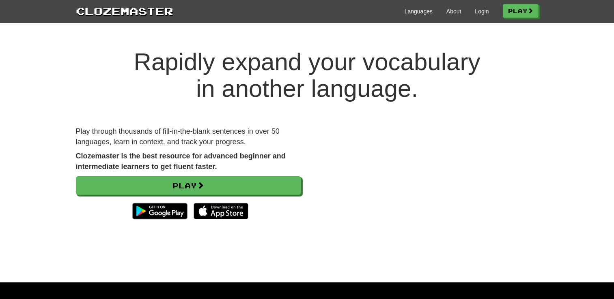 The height and width of the screenshot is (299, 614). What do you see at coordinates (181, 161) in the screenshot?
I see `strong: Clozemaster is the best resource for advanced beginner and intermediate learners to get fluent fa...` at bounding box center [181, 161].